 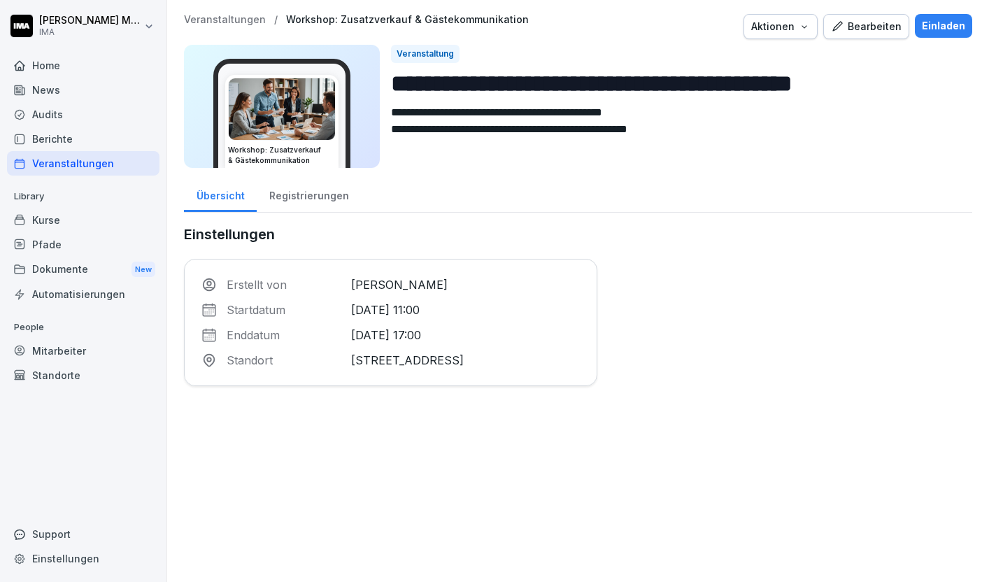 What do you see at coordinates (425, 54) in the screenshot?
I see `div: Veranstaltung` at bounding box center [425, 54].